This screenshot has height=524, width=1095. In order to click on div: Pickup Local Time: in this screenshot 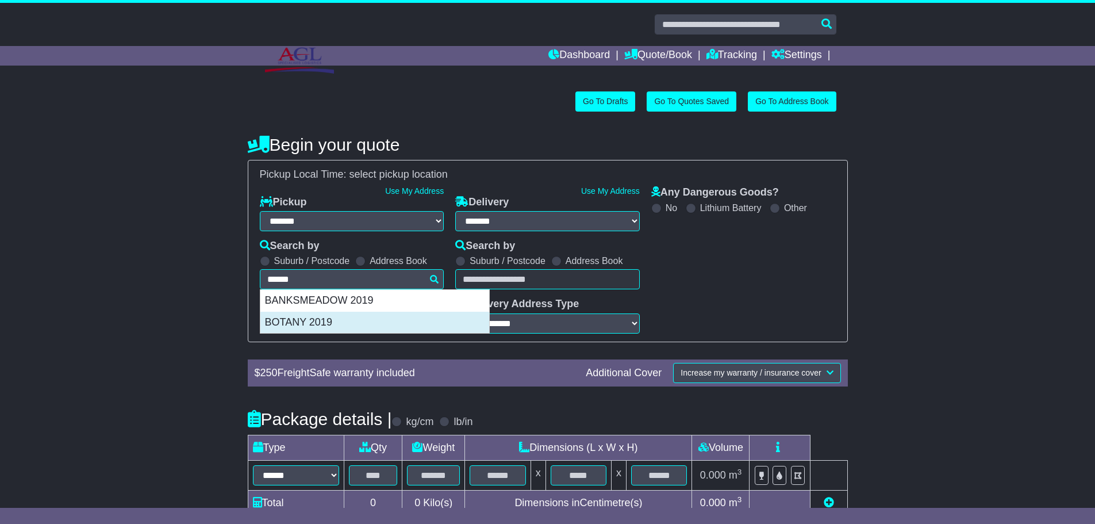, I will do `click(548, 175)`.